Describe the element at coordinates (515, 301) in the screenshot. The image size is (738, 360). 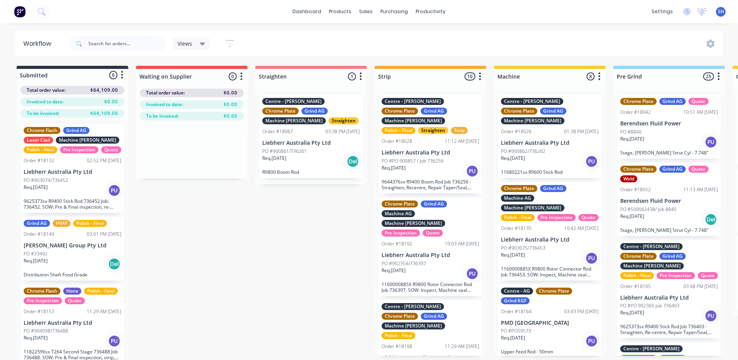
I see `div: Grind KGF` at that location.